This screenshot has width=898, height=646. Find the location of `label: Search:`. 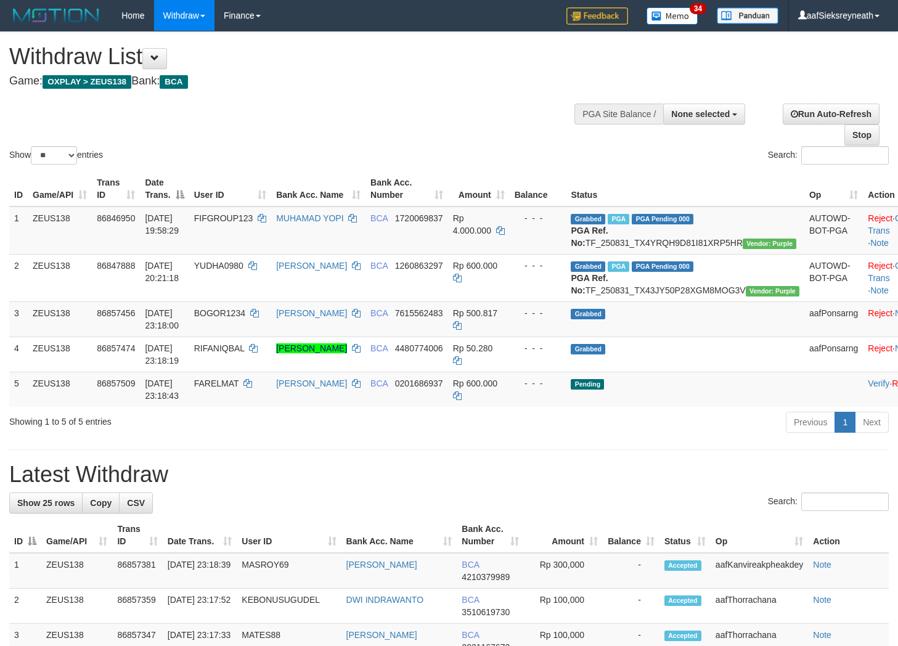

label: Search: is located at coordinates (829, 502).